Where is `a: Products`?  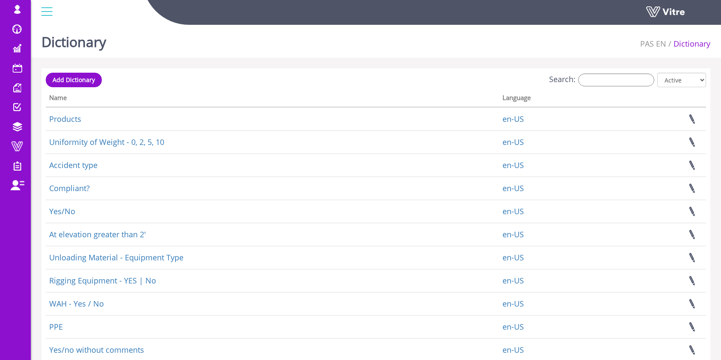 a: Products is located at coordinates (65, 119).